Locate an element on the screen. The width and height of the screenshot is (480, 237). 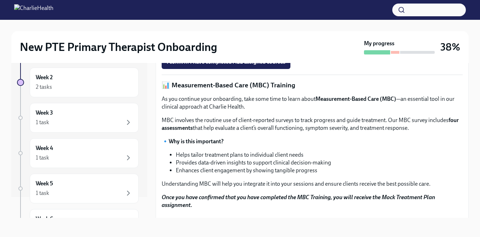
a: Week 22 tasks is located at coordinates (78, 82).